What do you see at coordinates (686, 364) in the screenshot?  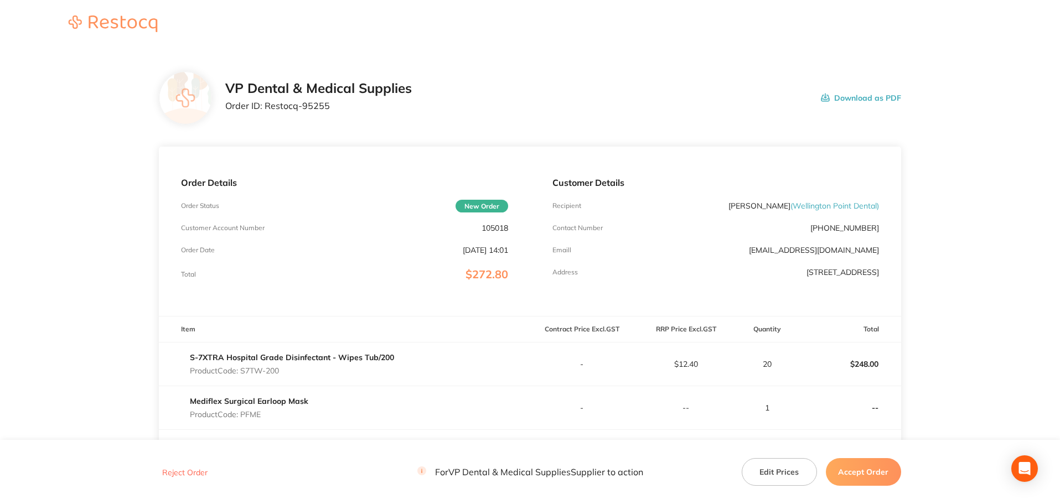 I see `p: $12.40` at bounding box center [686, 364].